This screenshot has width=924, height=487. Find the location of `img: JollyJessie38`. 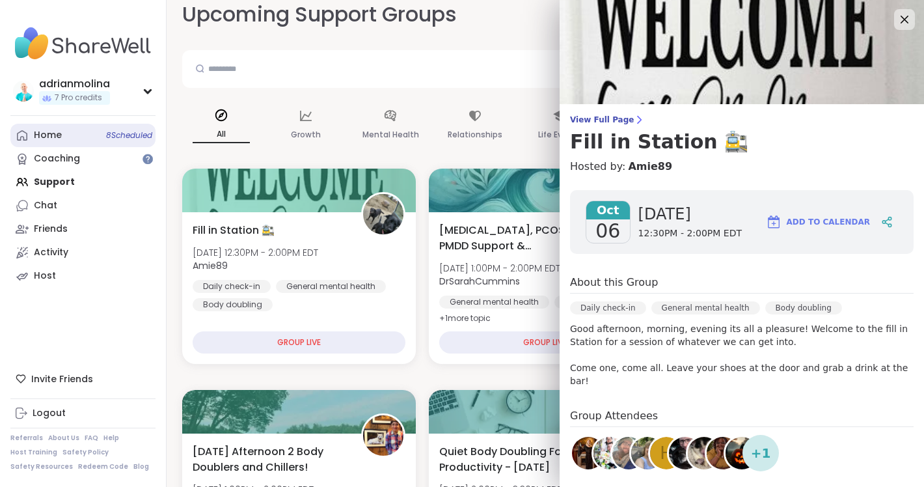

img: JollyJessie38 is located at coordinates (610, 453).